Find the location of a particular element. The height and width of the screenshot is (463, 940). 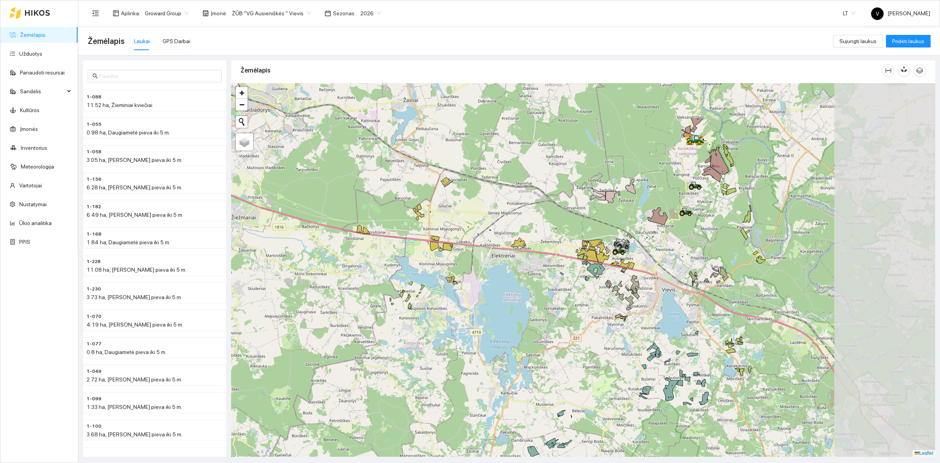

a: Sujungti laukus is located at coordinates (858, 41).